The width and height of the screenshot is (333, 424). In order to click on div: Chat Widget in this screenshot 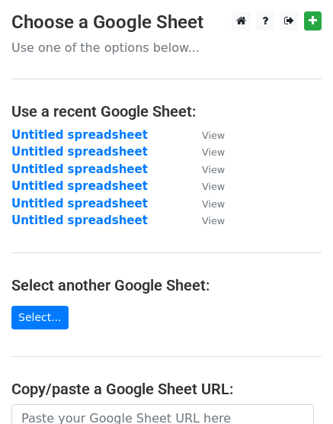, I will do `click(295, 387)`.